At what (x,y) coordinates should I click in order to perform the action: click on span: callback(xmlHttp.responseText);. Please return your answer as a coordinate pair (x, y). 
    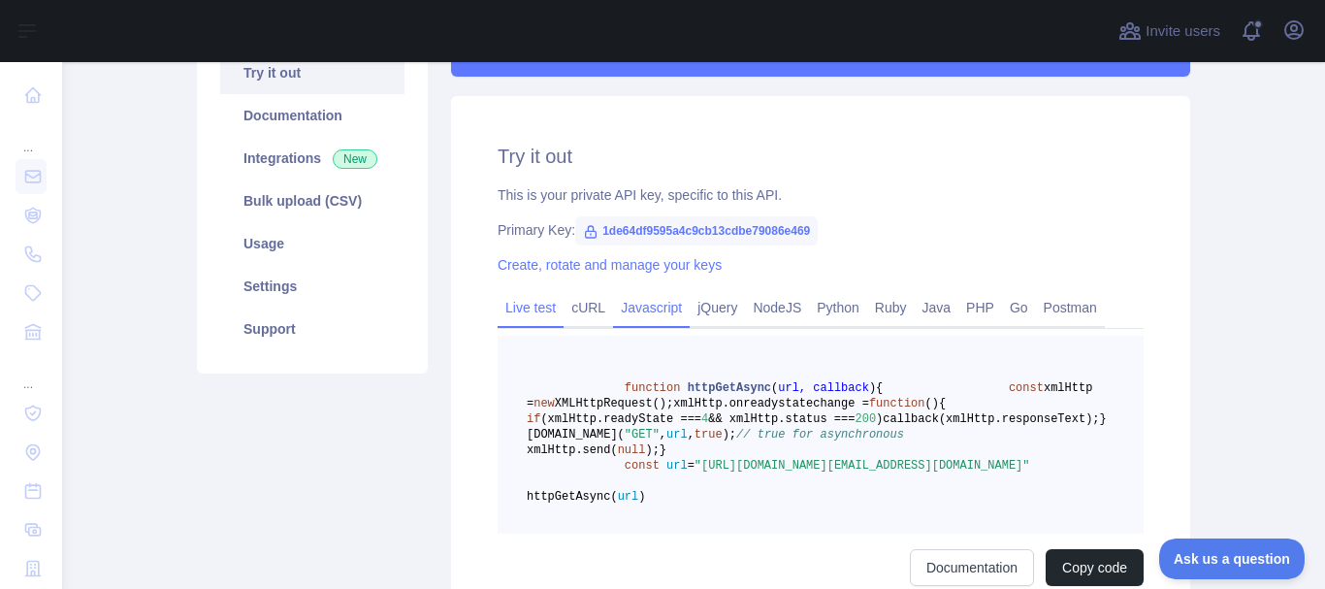
    Looking at the image, I should click on (991, 419).